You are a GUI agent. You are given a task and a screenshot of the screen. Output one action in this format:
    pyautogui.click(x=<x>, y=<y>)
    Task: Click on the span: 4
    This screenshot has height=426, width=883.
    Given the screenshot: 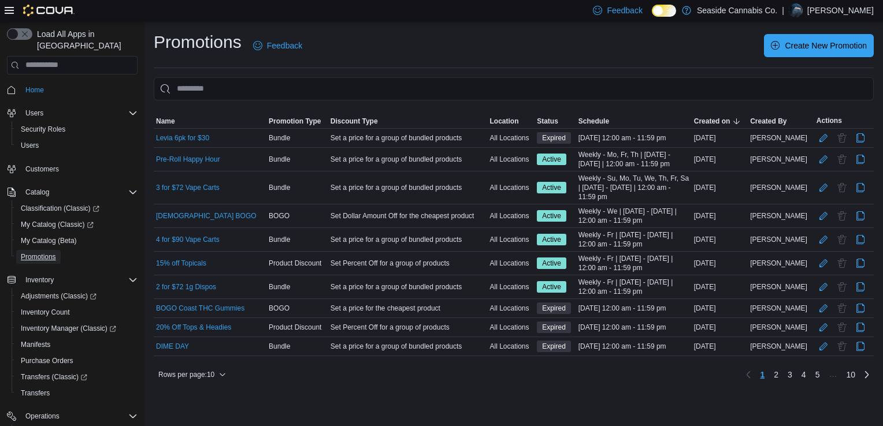 What is the action you would take?
    pyautogui.click(x=804, y=375)
    